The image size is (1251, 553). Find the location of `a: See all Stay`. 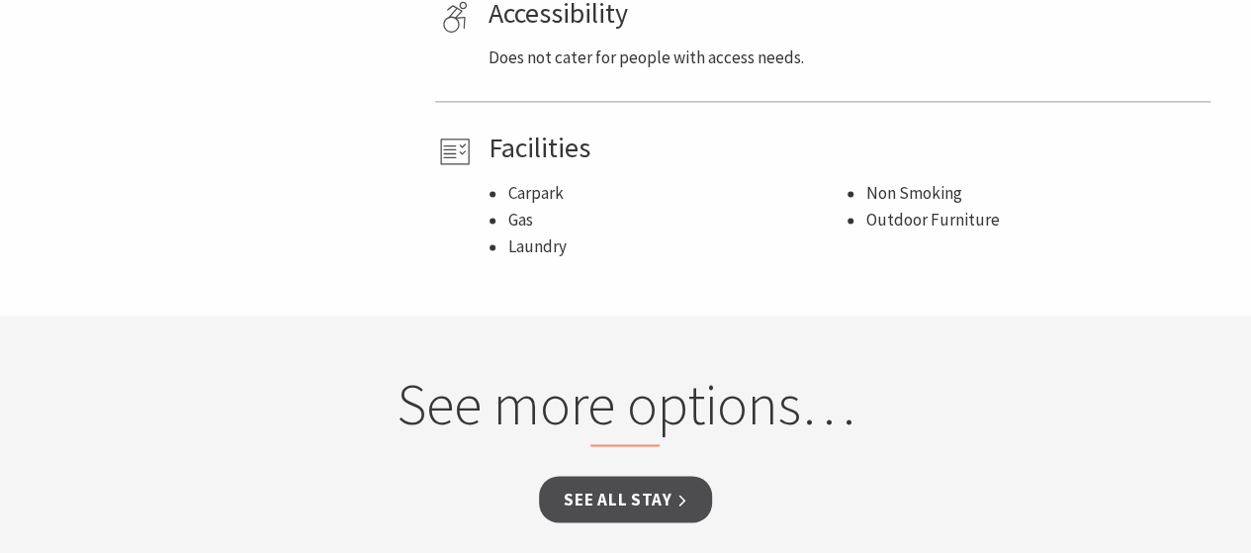

a: See all Stay is located at coordinates (625, 498).